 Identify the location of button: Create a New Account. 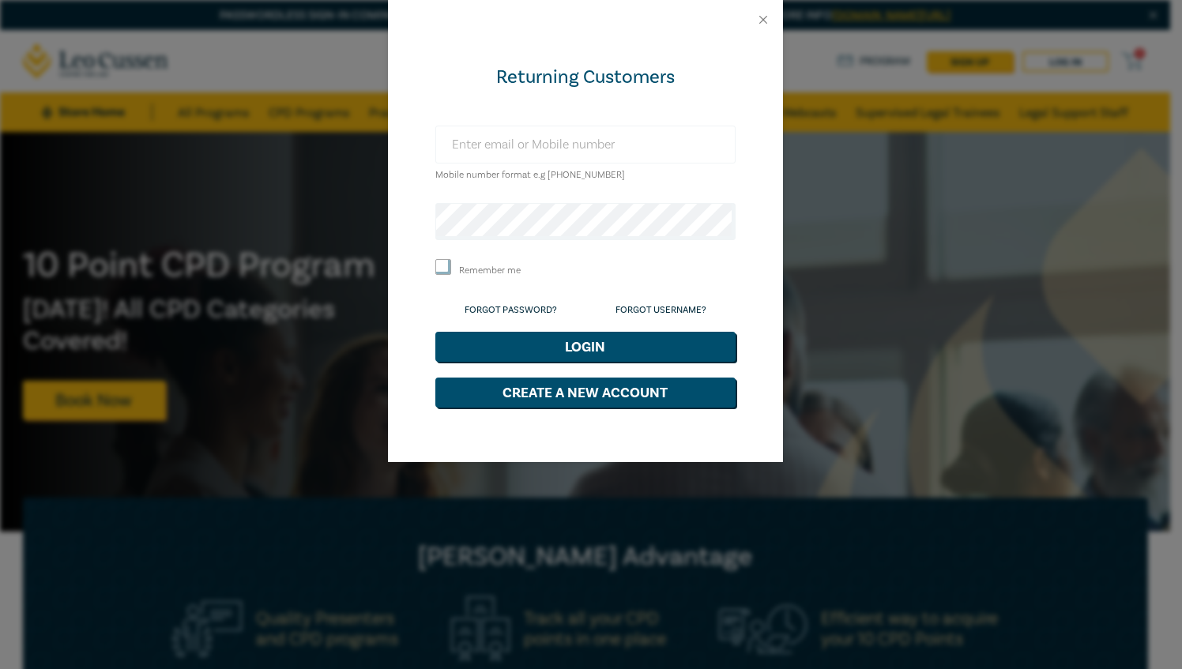
(585, 393).